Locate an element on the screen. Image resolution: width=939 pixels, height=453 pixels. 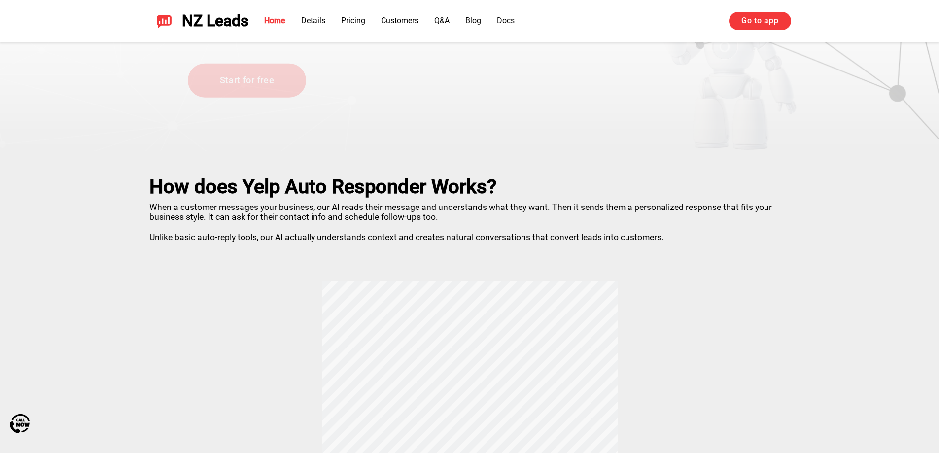
a: Q&A is located at coordinates (442, 20).